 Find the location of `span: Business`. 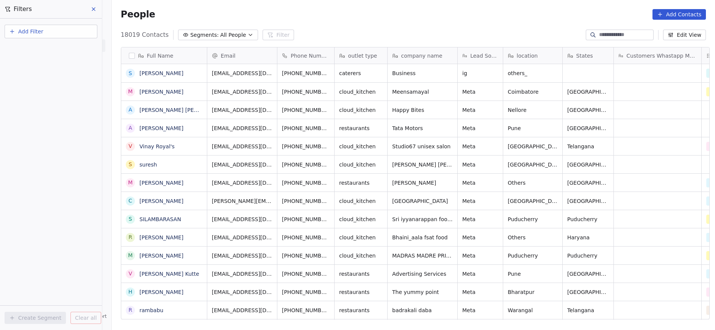

span: Business is located at coordinates (422, 73).